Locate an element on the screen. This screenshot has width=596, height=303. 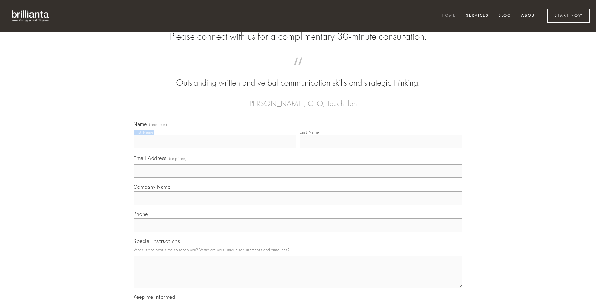
span: Keep me informed is located at coordinates (154, 297).